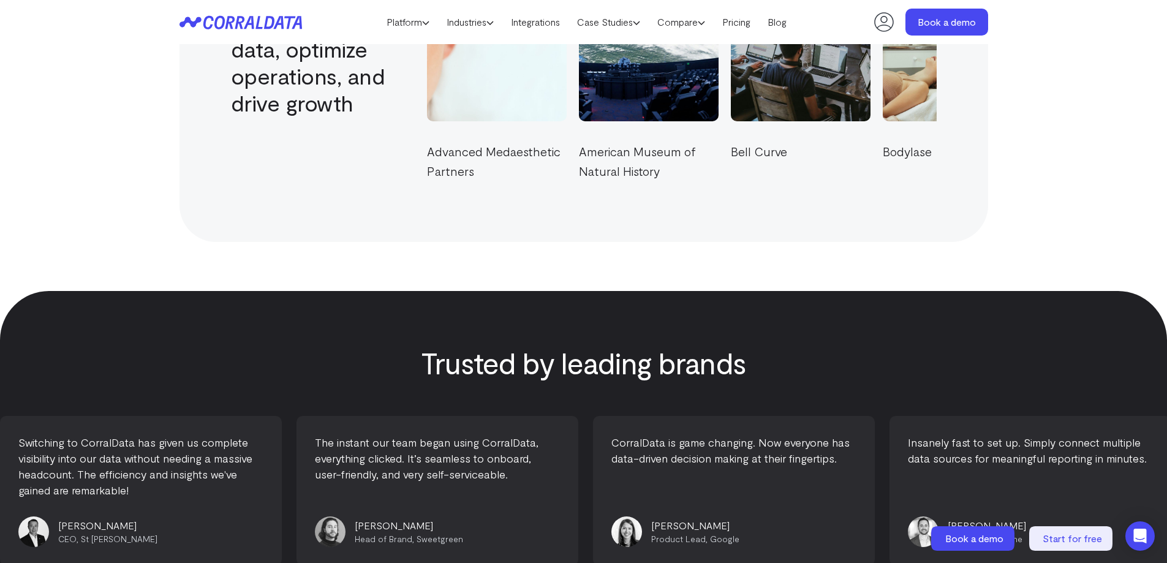 Image resolution: width=1167 pixels, height=563 pixels. Describe the element at coordinates (535, 22) in the screenshot. I see `a: Integrations` at that location.